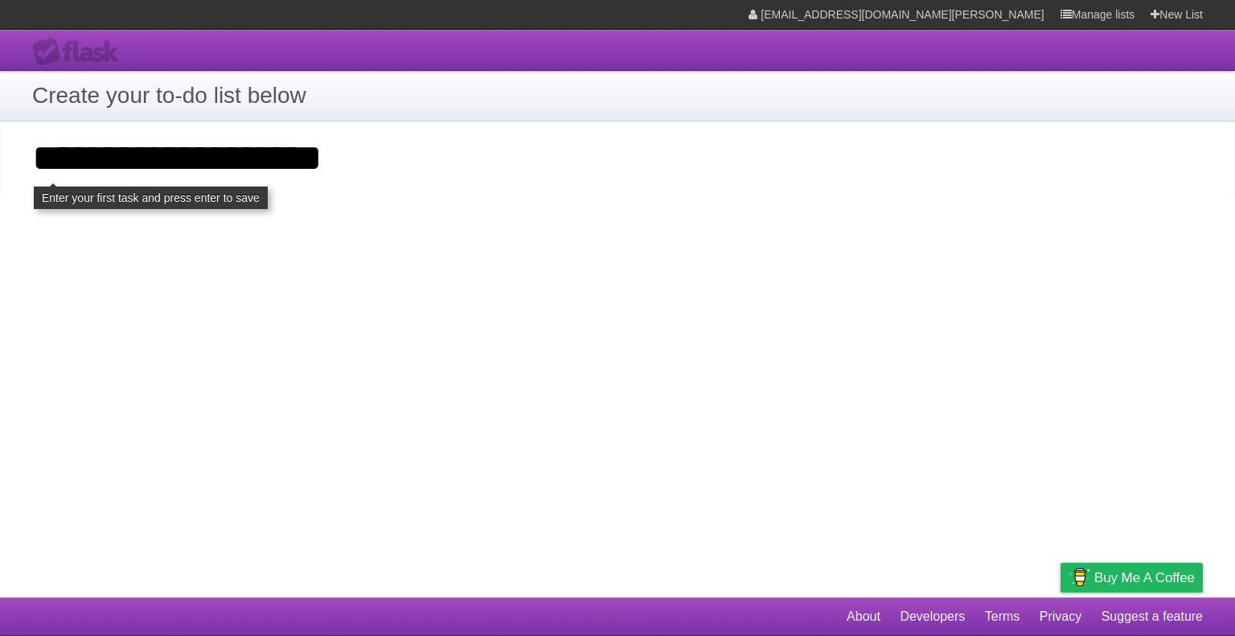 The height and width of the screenshot is (636, 1235). I want to click on span: Buy me a coffee, so click(1144, 577).